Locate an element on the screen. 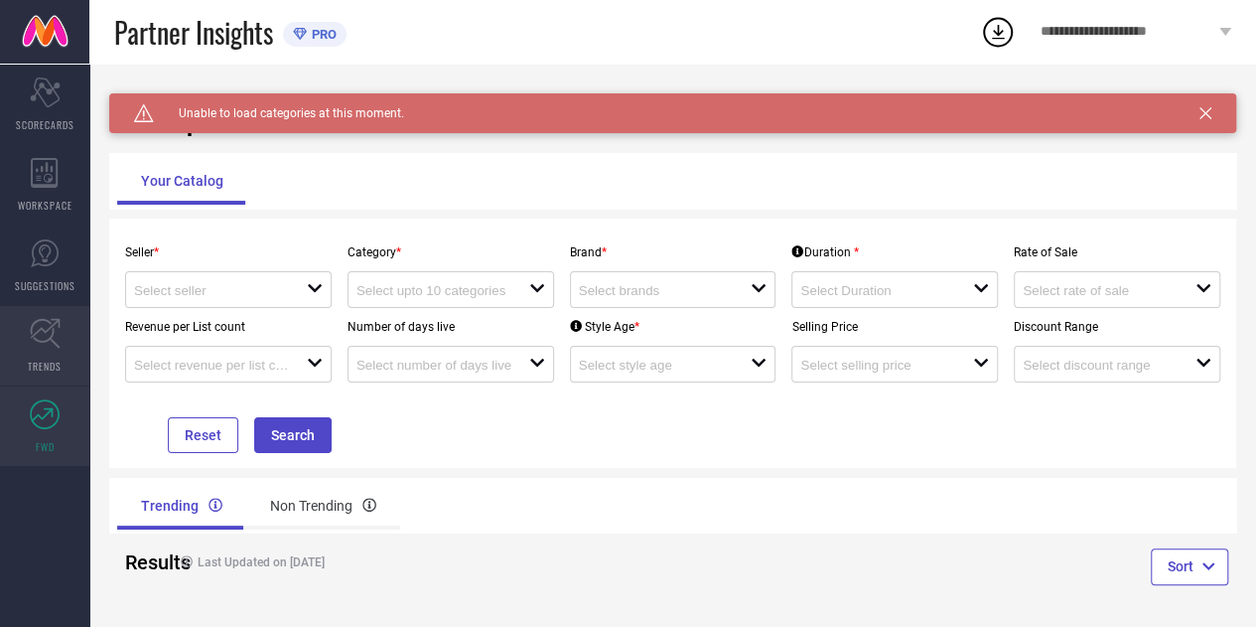 The width and height of the screenshot is (1256, 627). input: Select revenue per list count is located at coordinates (212, 364).